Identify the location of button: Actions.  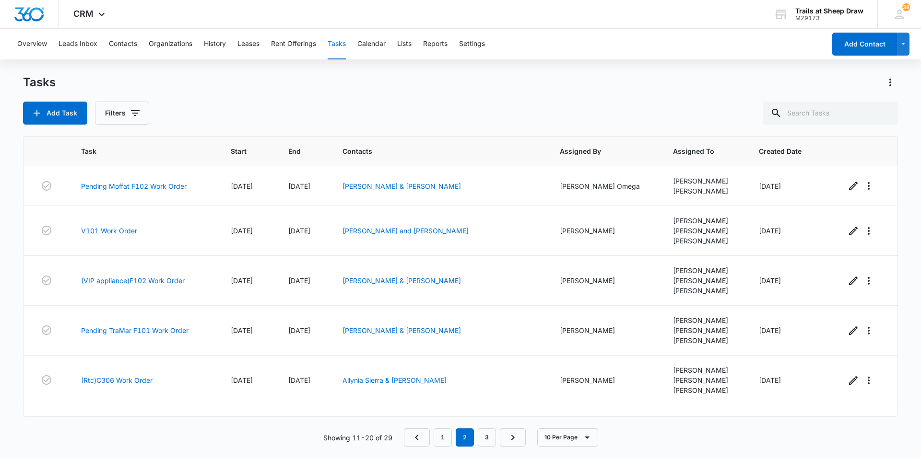
(890, 82).